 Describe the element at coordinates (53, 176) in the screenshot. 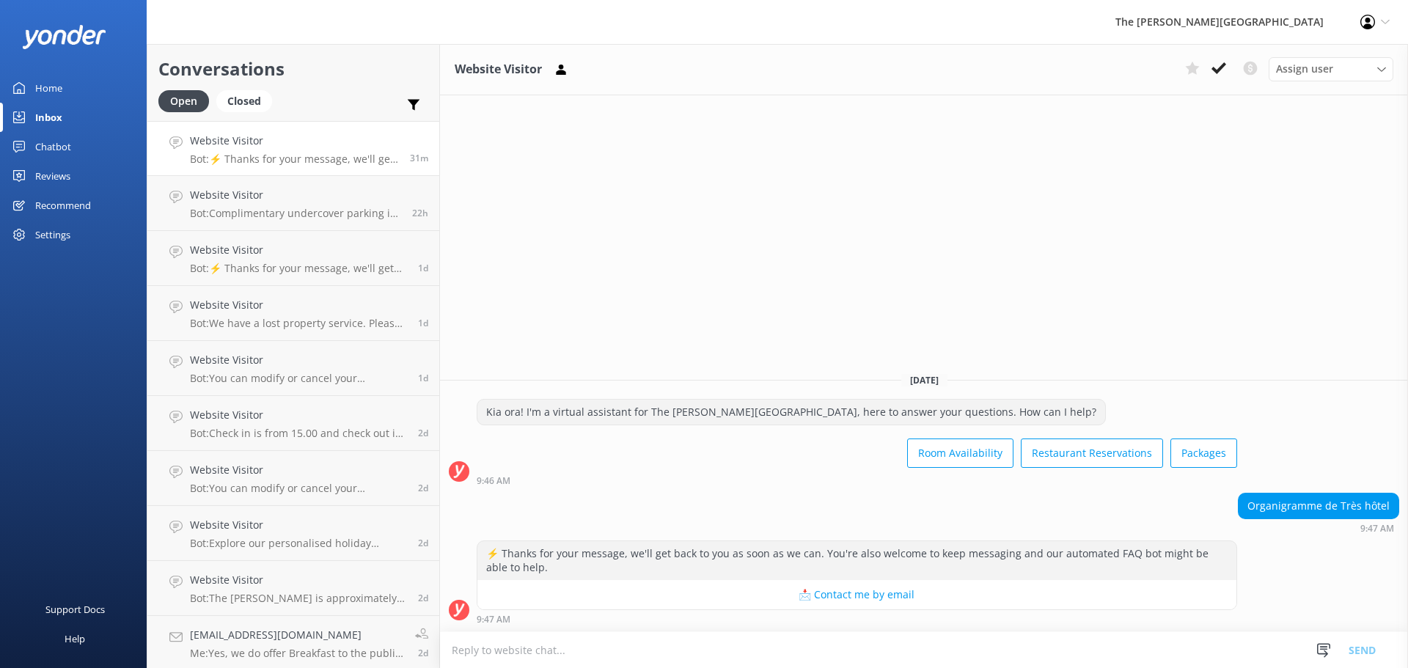

I see `div: Reviews` at that location.